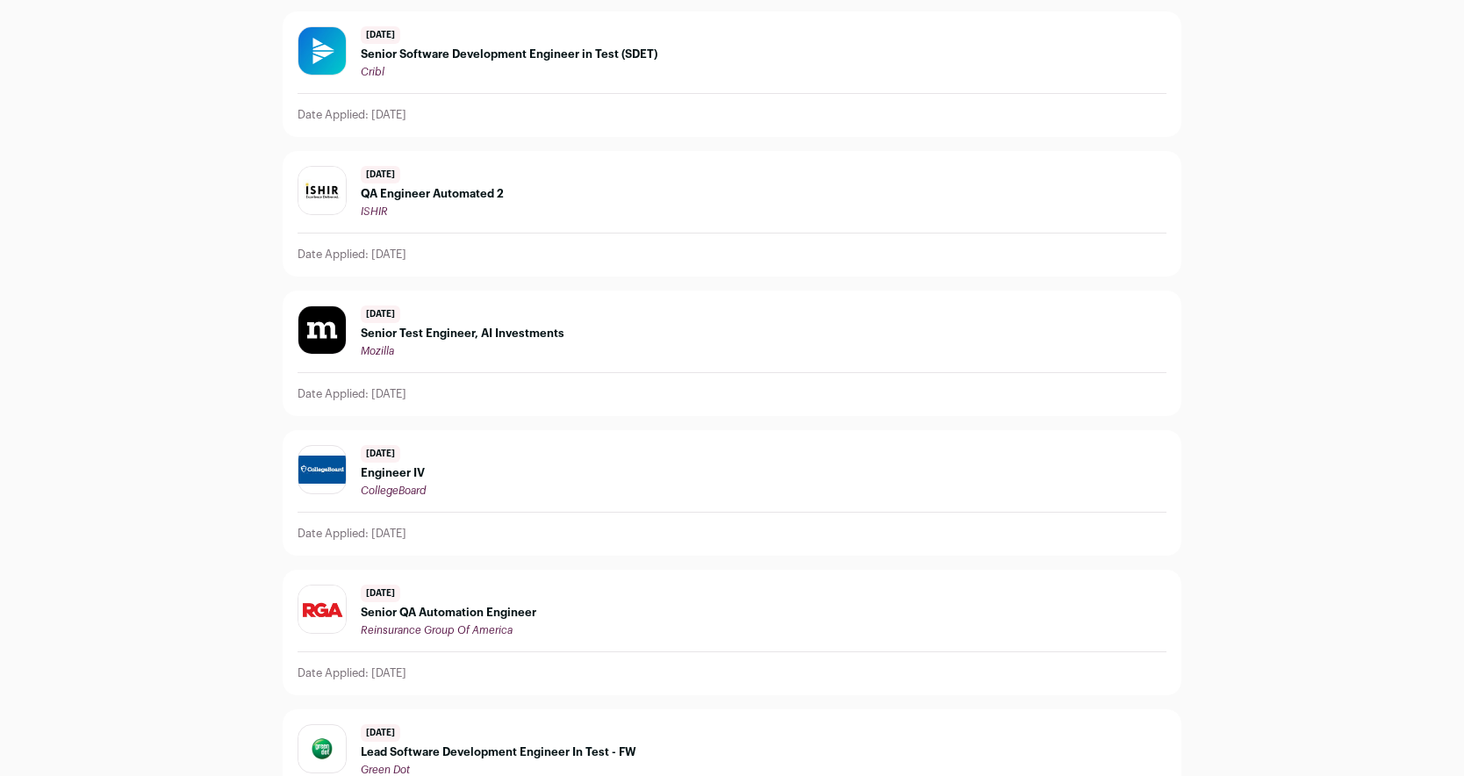  What do you see at coordinates (432, 194) in the screenshot?
I see `span: QA Engineer Automated 2` at bounding box center [432, 194].